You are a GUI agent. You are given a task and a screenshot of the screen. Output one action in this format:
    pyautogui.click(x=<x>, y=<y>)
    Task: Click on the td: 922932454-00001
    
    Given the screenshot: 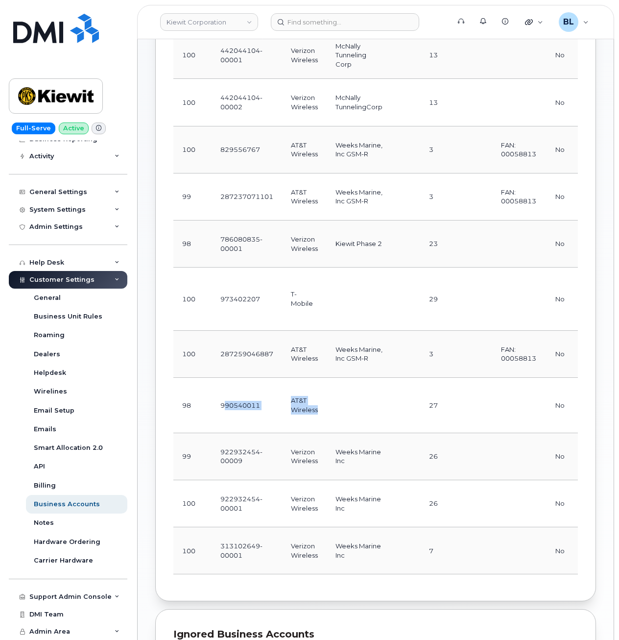 What is the action you would take?
    pyautogui.click(x=247, y=503)
    